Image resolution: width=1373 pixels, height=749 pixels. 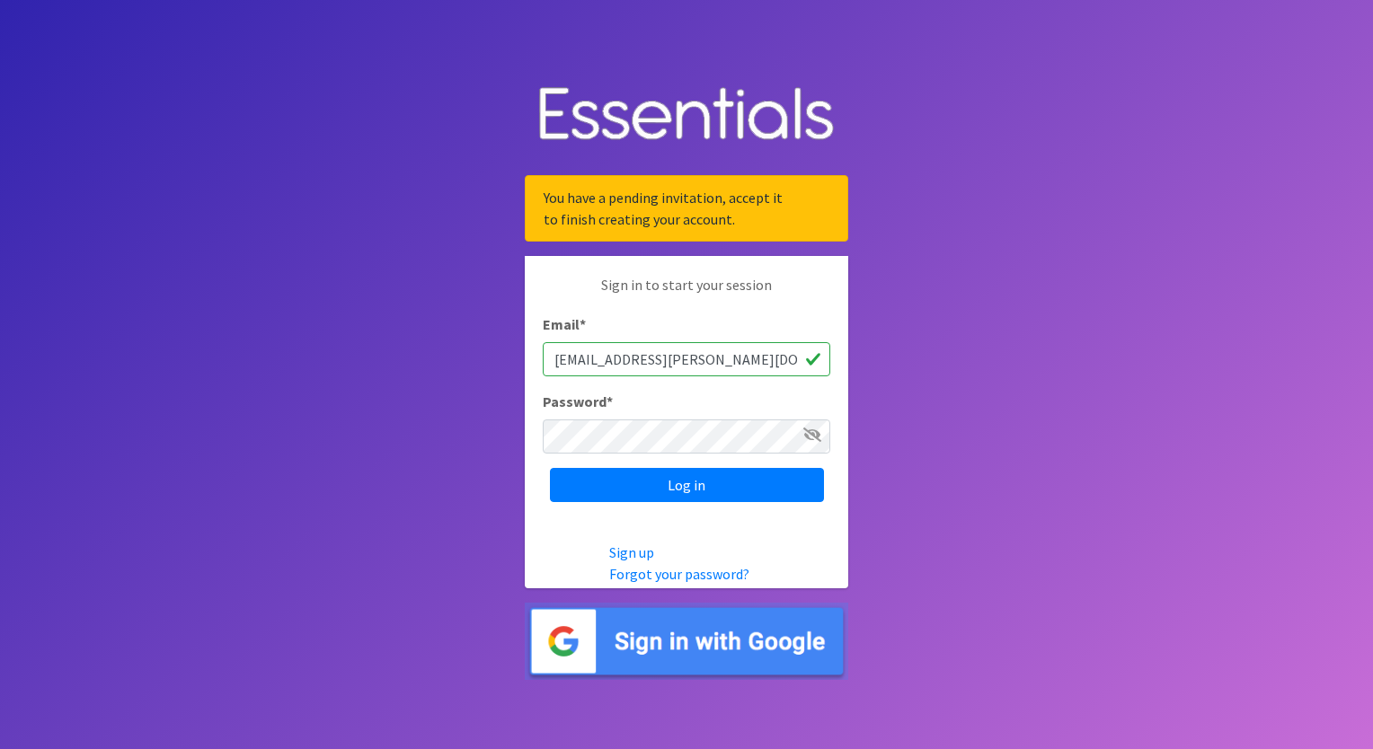 I want to click on a: Forgot your password?, so click(x=679, y=574).